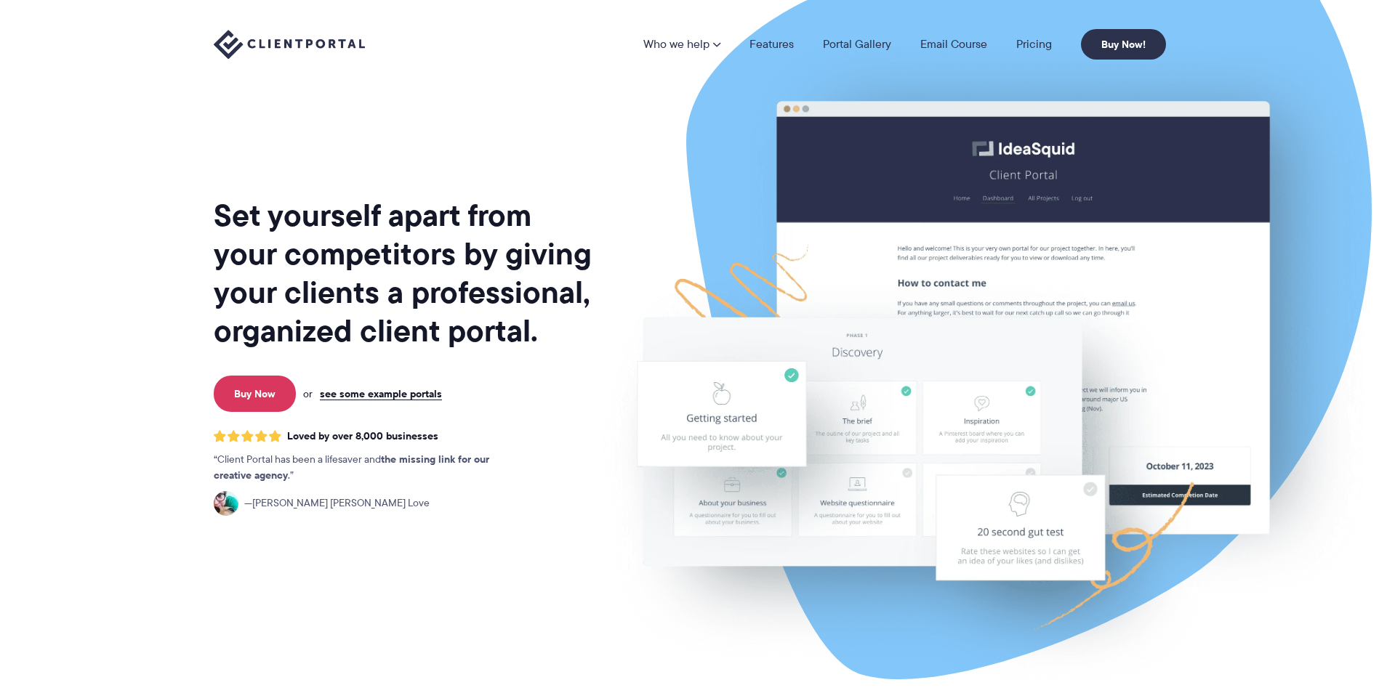 The image size is (1379, 693). Describe the element at coordinates (1123, 44) in the screenshot. I see `a: Buy Now!` at that location.